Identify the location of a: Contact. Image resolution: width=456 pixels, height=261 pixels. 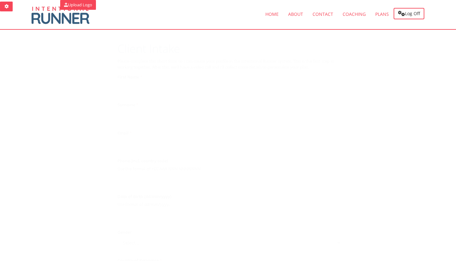
(323, 14).